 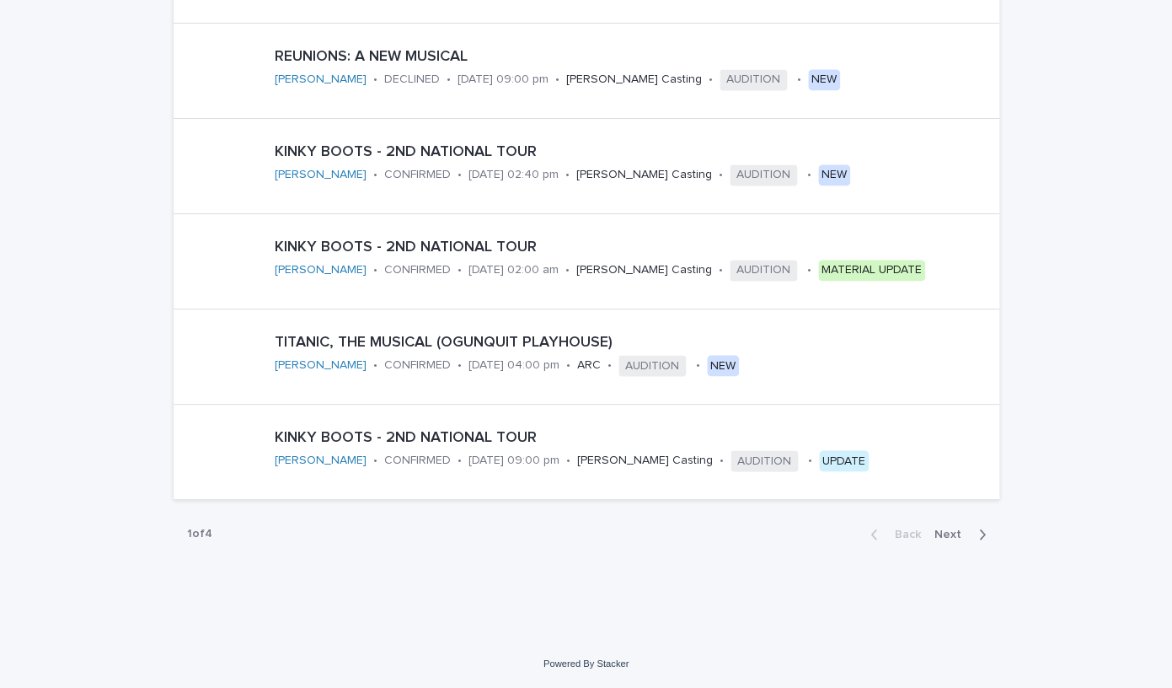 What do you see at coordinates (903, 534) in the screenshot?
I see `span: Back` at bounding box center [903, 534].